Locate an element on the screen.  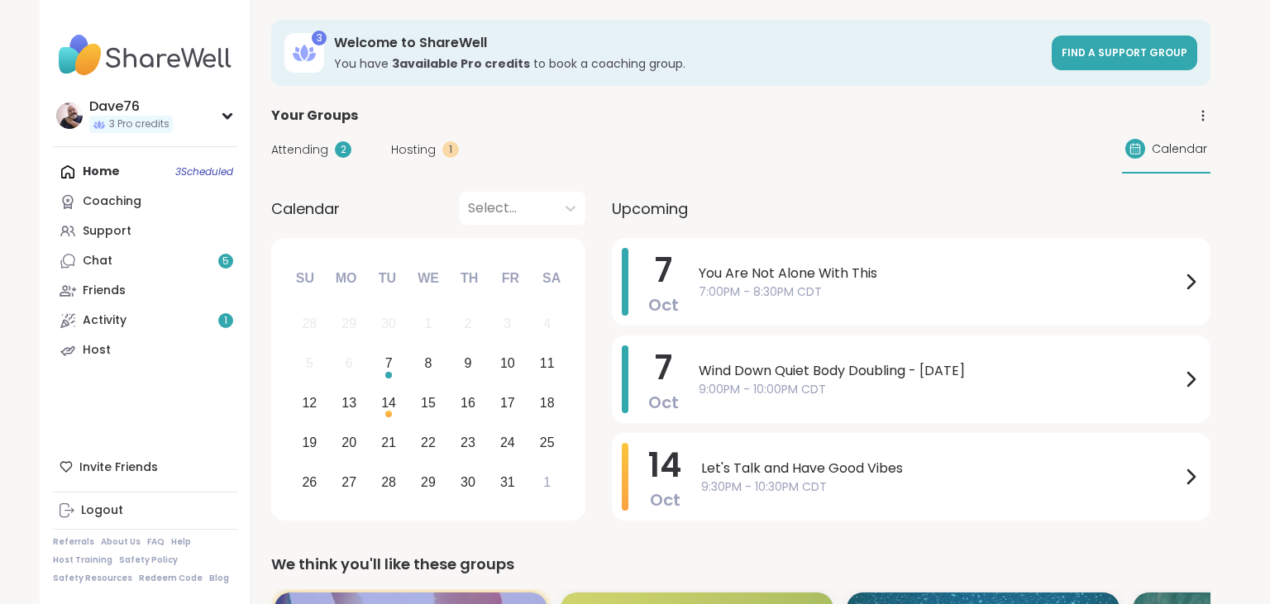
span: 7:00PM - 8:30PM CDT is located at coordinates (939, 292).